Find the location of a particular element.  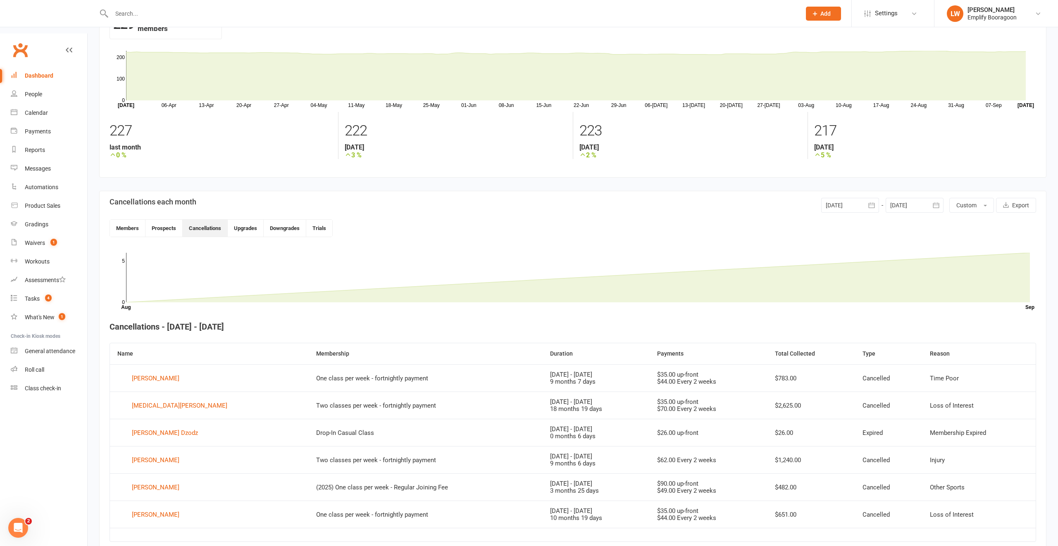

a: Workouts is located at coordinates (49, 262).